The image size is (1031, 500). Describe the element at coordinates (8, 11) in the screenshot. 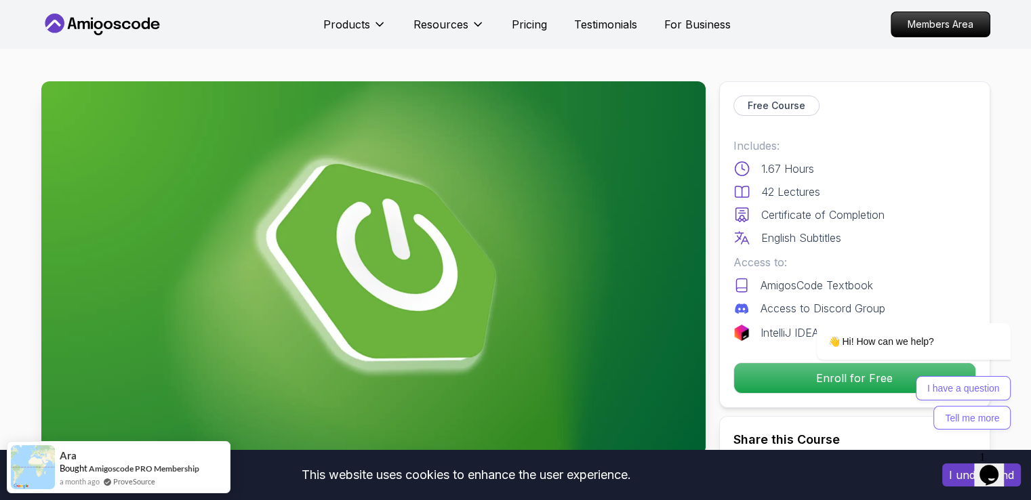

I see `span: 1` at that location.